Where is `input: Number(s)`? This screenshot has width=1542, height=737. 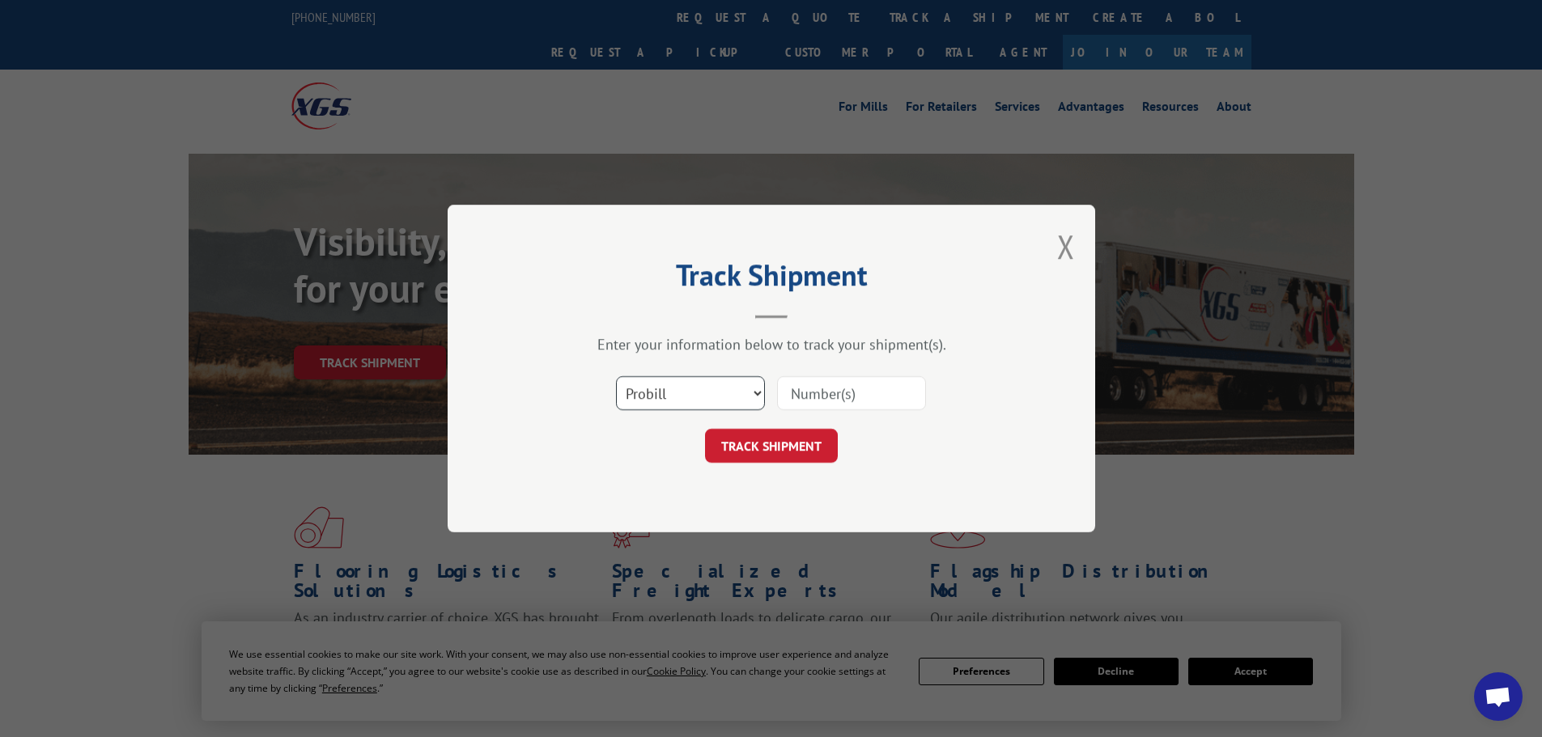
input: Number(s) is located at coordinates (851, 393).